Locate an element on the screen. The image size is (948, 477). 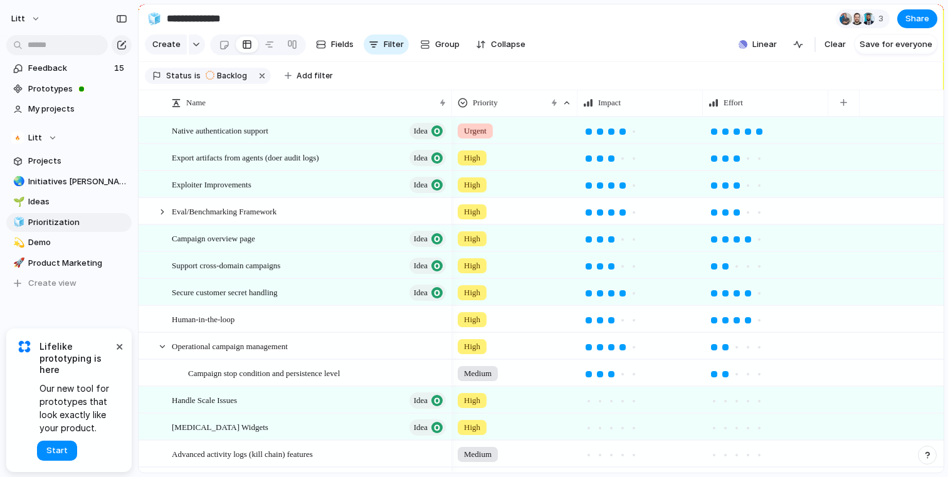
span: 15 is located at coordinates (120, 68).